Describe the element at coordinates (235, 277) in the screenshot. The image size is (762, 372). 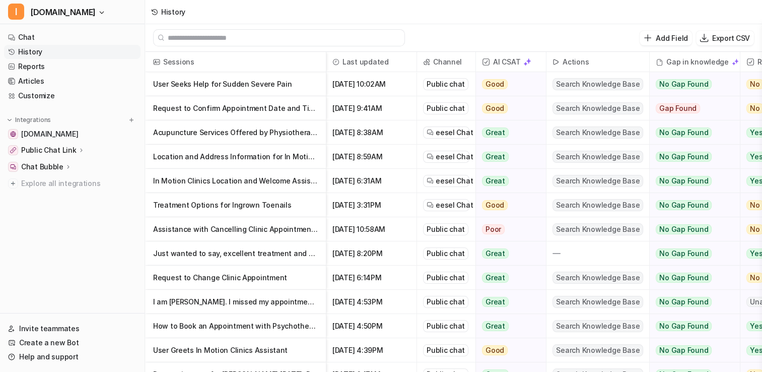
I see `p: Request to Change Clinic Appointment` at that location.